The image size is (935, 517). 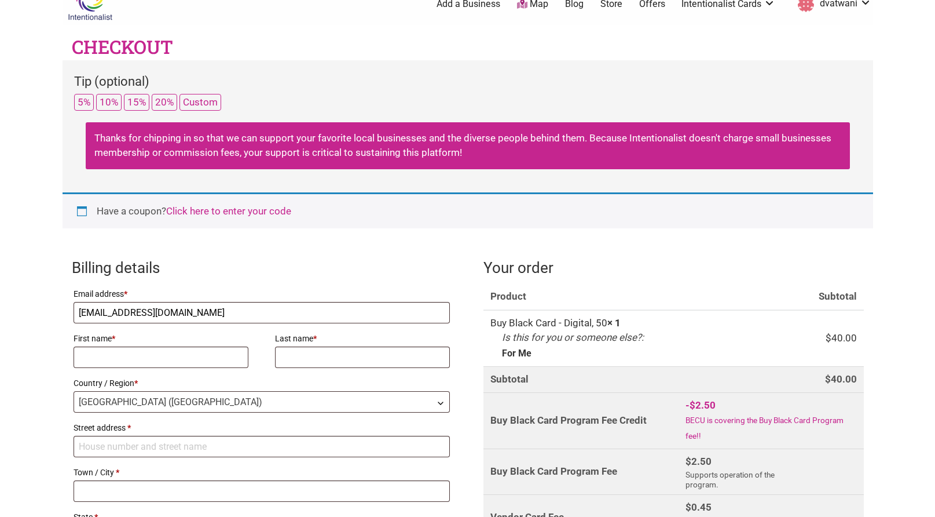 What do you see at coordinates (137, 102) in the screenshot?
I see `button: 15%` at bounding box center [137, 102].